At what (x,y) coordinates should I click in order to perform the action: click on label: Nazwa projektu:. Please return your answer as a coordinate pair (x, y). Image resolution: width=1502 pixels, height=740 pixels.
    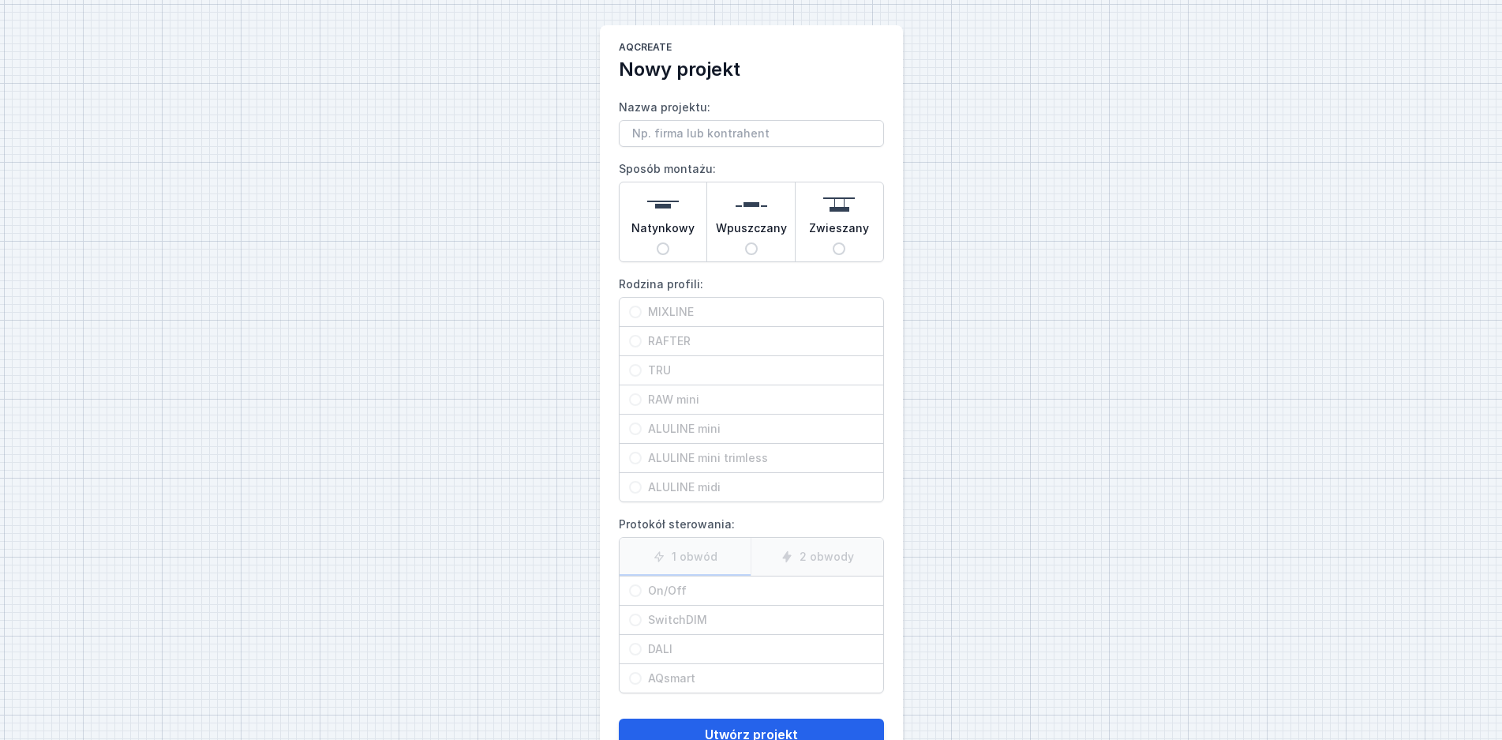
    Looking at the image, I should click on (751, 121).